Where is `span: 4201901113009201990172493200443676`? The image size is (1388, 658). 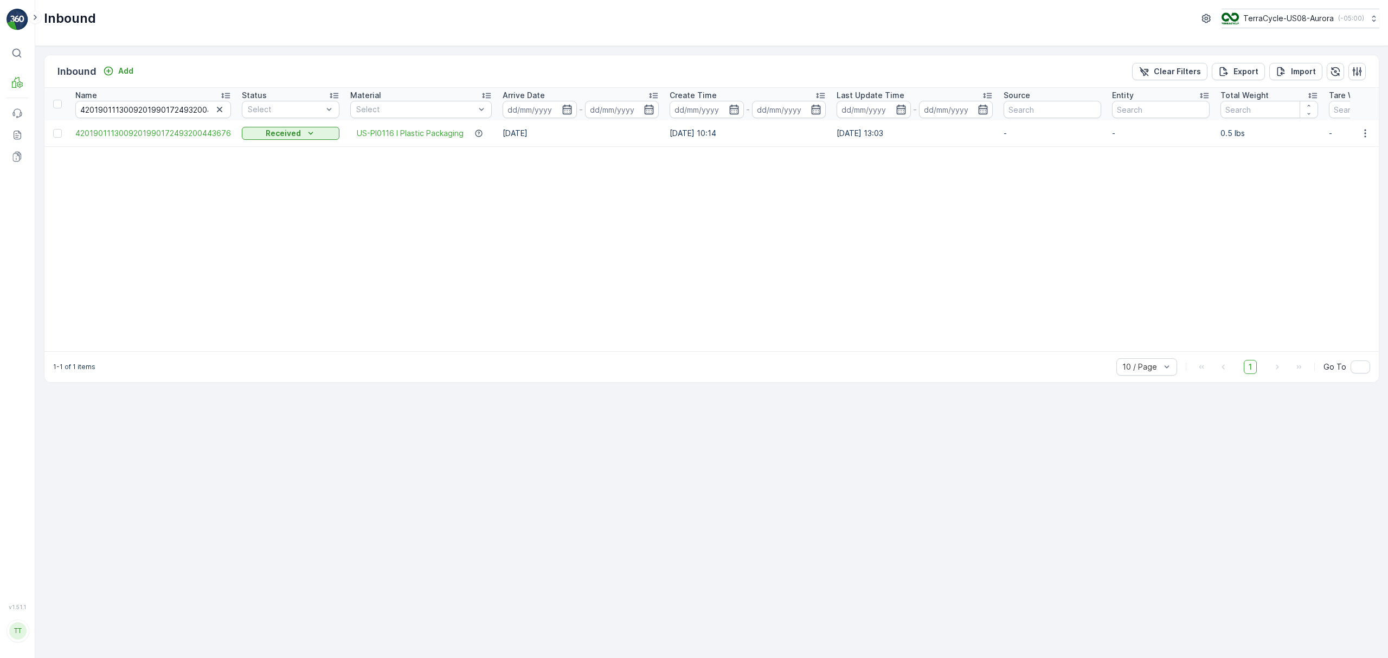
span: 4201901113009201990172493200443676 is located at coordinates (153, 133).